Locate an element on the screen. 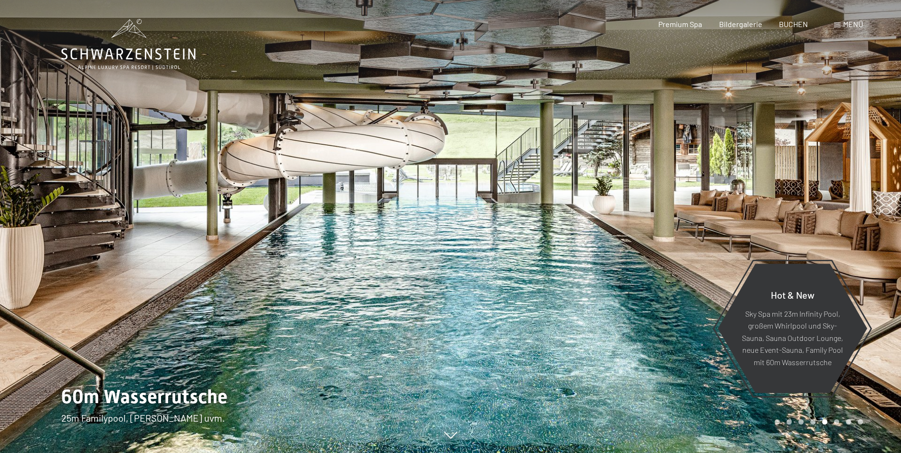 The width and height of the screenshot is (901, 453). a: Bildergalerie is located at coordinates (740, 24).